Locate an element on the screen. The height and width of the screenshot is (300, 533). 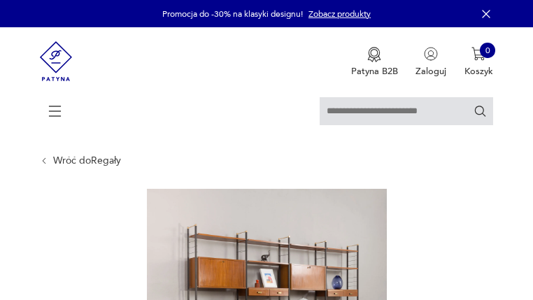
p: Patyna B2B is located at coordinates (374, 71).